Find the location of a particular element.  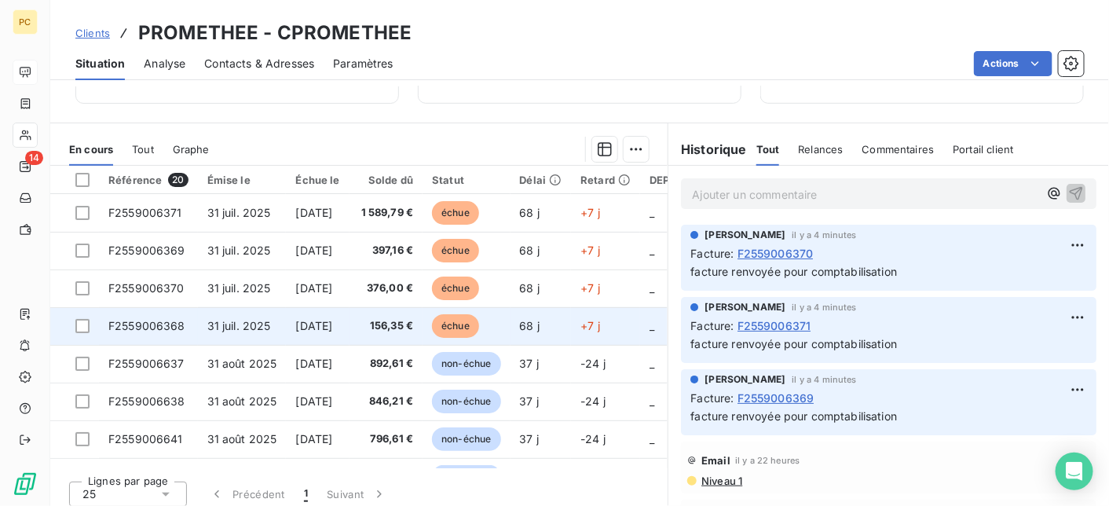

span: 14 is located at coordinates (34, 158).